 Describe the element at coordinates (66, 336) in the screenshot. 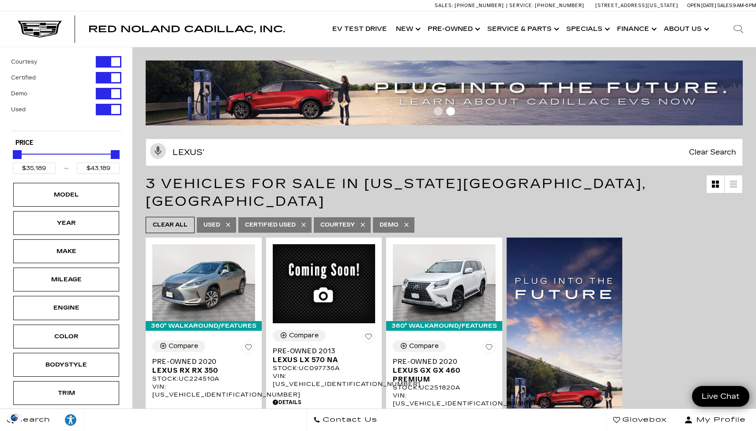

I see `div: Color` at that location.